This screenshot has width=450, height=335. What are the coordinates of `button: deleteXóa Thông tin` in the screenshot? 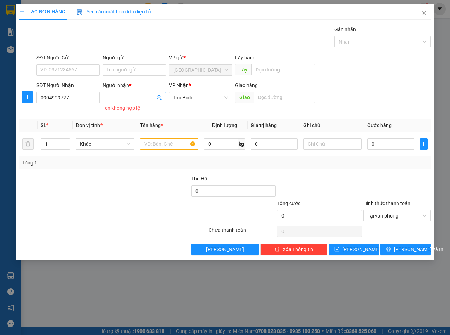 It's located at (294, 249).